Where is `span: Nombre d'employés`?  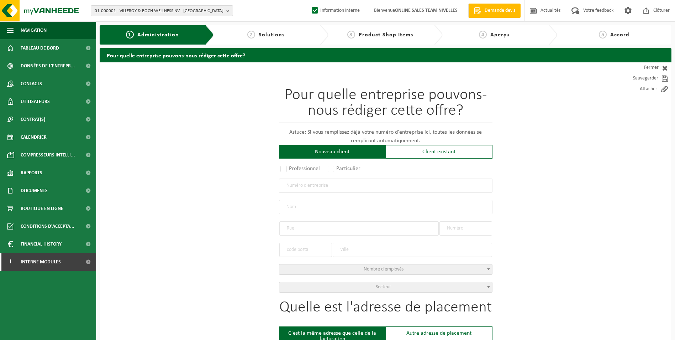 span: Nombre d'employés is located at coordinates (384, 269).